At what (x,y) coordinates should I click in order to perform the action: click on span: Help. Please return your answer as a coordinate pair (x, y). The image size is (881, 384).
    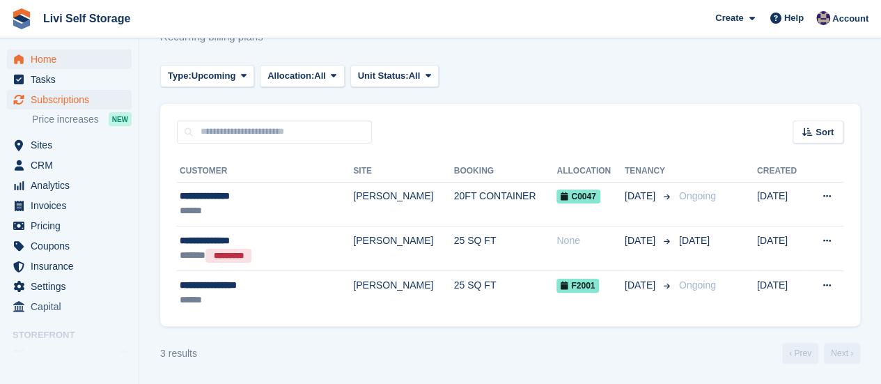
    Looking at the image, I should click on (794, 18).